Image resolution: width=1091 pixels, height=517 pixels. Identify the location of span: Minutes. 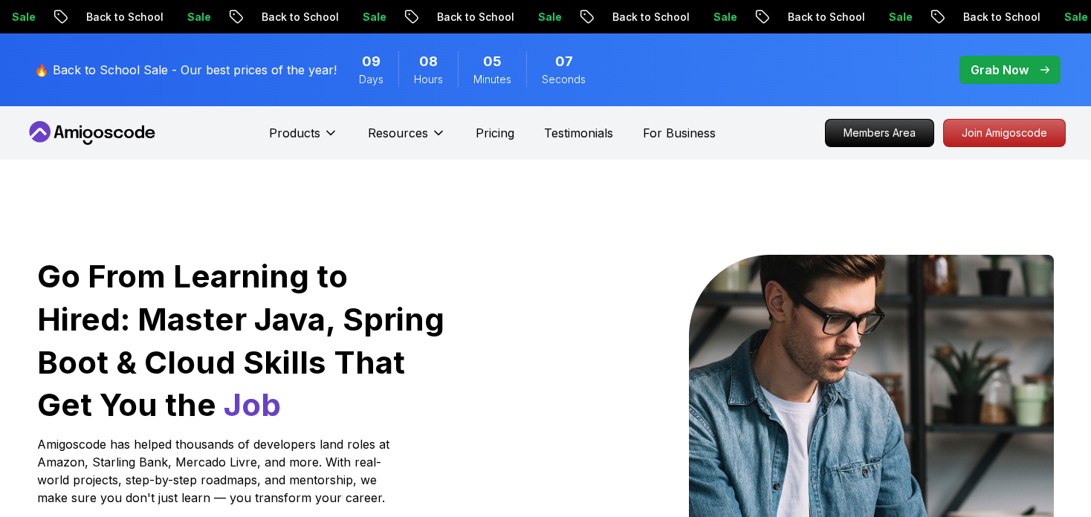
(492, 79).